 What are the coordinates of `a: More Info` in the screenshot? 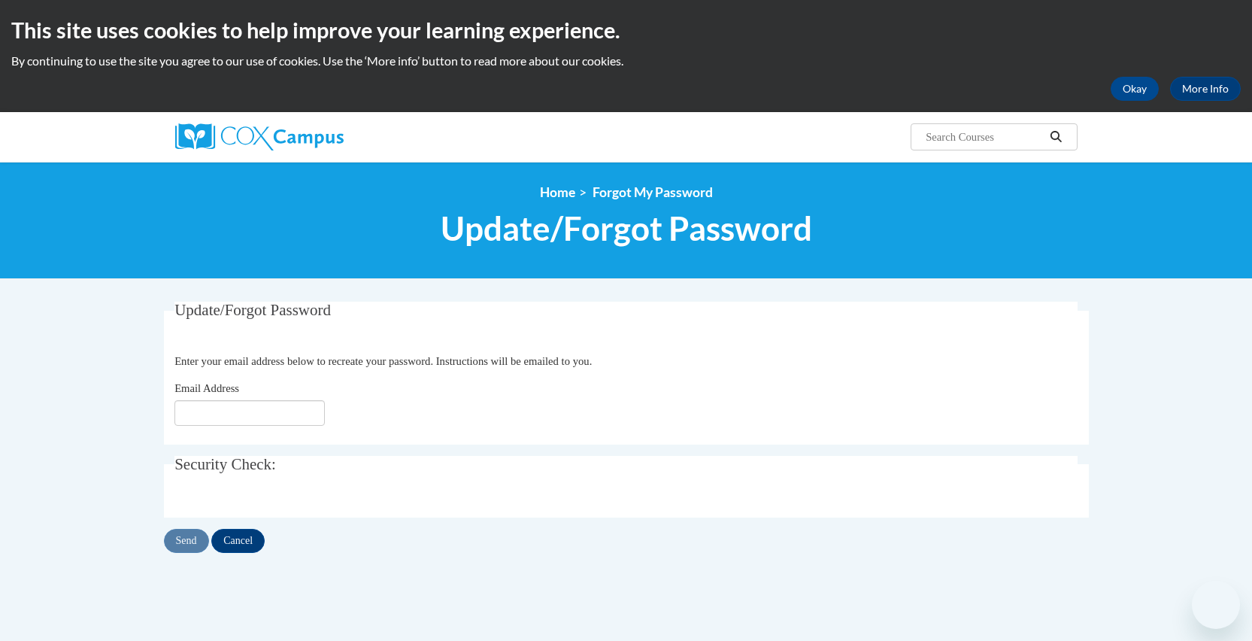 It's located at (1205, 89).